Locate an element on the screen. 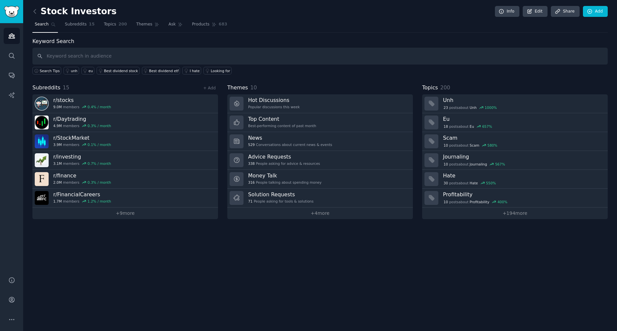  span: 3.9M is located at coordinates (58, 145).